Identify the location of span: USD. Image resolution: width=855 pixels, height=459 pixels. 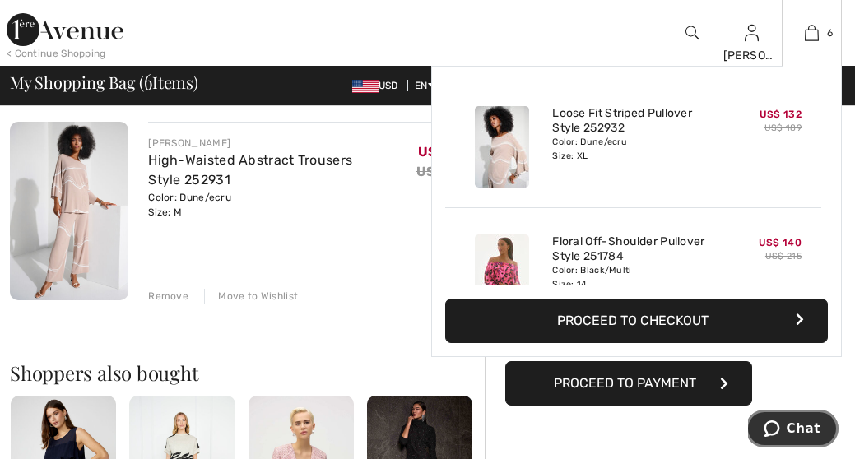
(378, 86).